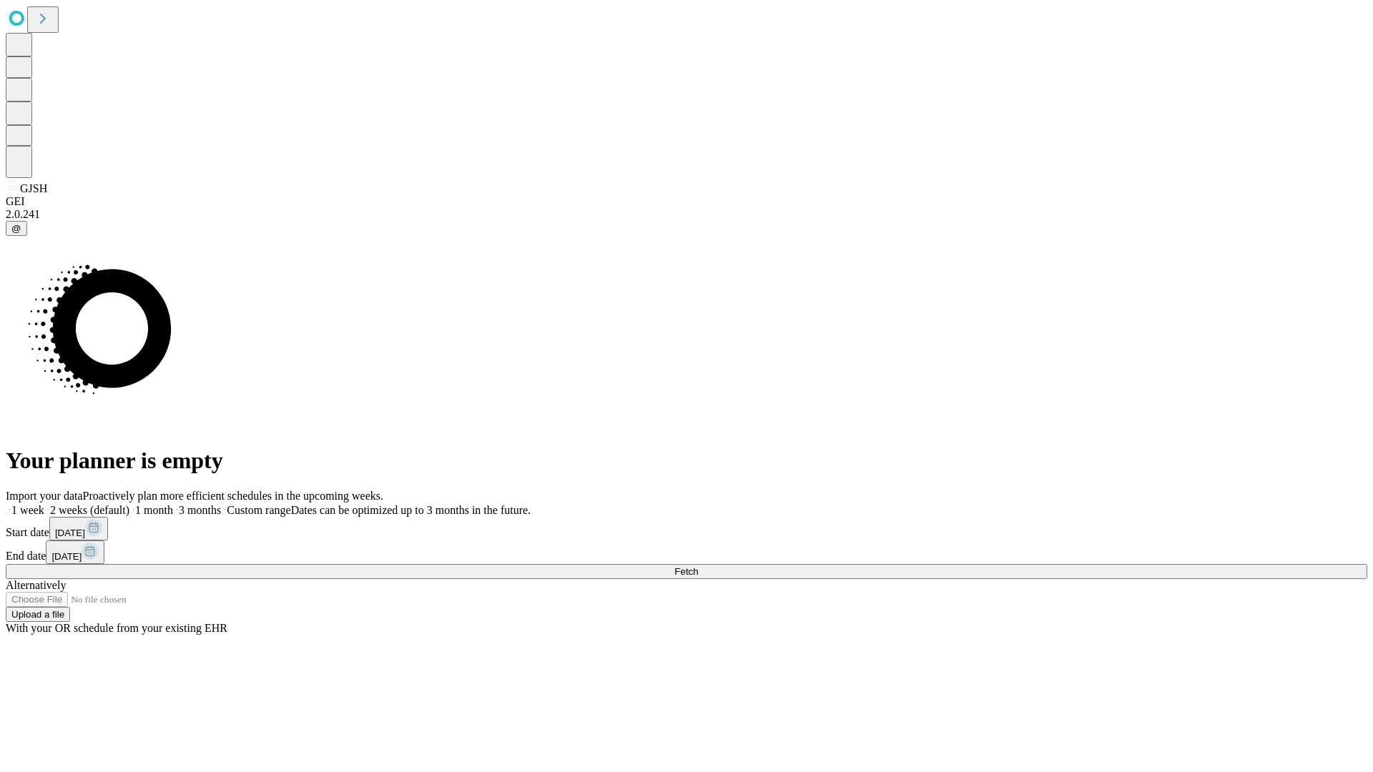  What do you see at coordinates (687, 202) in the screenshot?
I see `div: GEI` at bounding box center [687, 202].